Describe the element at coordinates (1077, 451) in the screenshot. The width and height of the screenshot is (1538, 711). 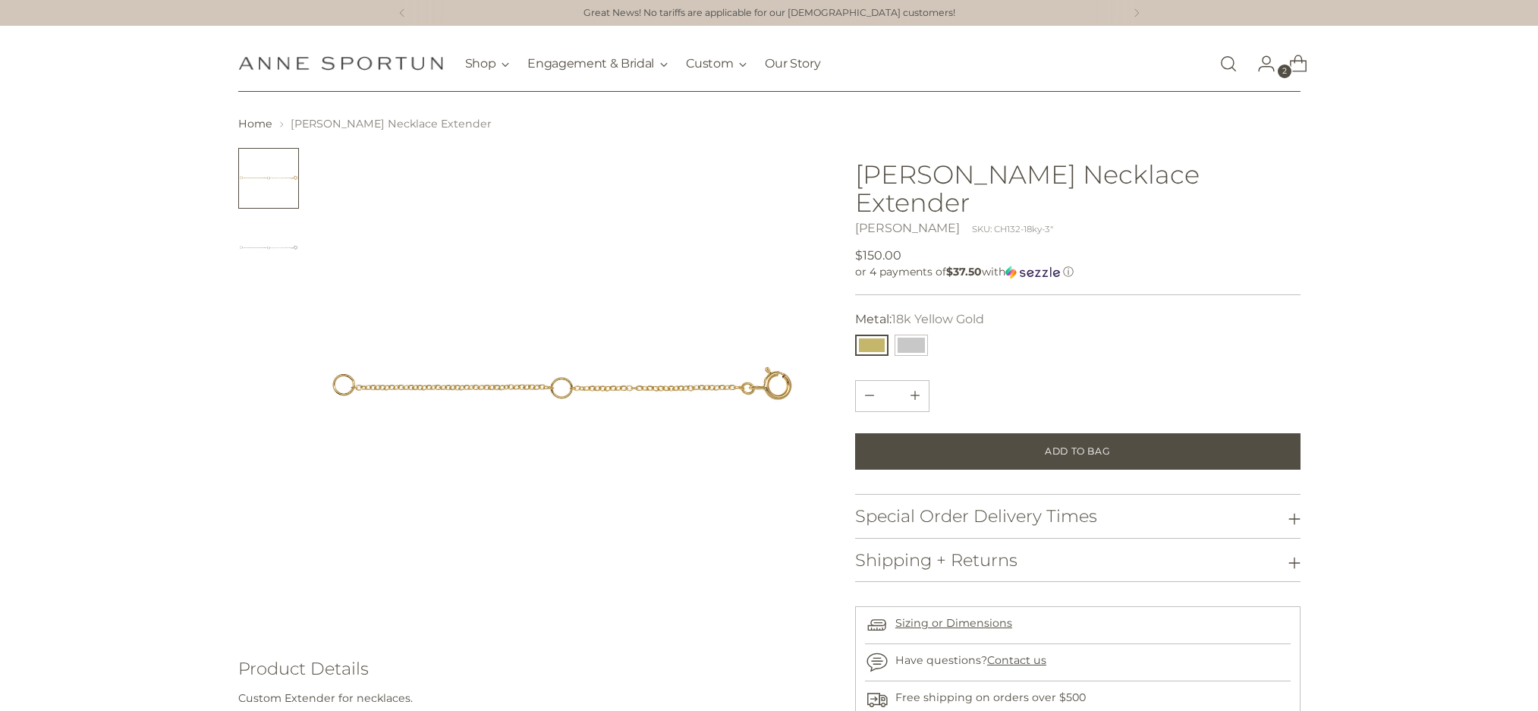
I see `button: Add to Bag` at that location.